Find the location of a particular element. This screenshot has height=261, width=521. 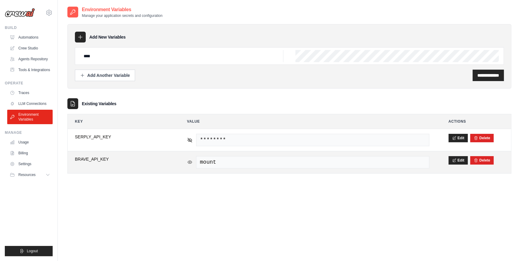

div: Manage is located at coordinates (29, 132).